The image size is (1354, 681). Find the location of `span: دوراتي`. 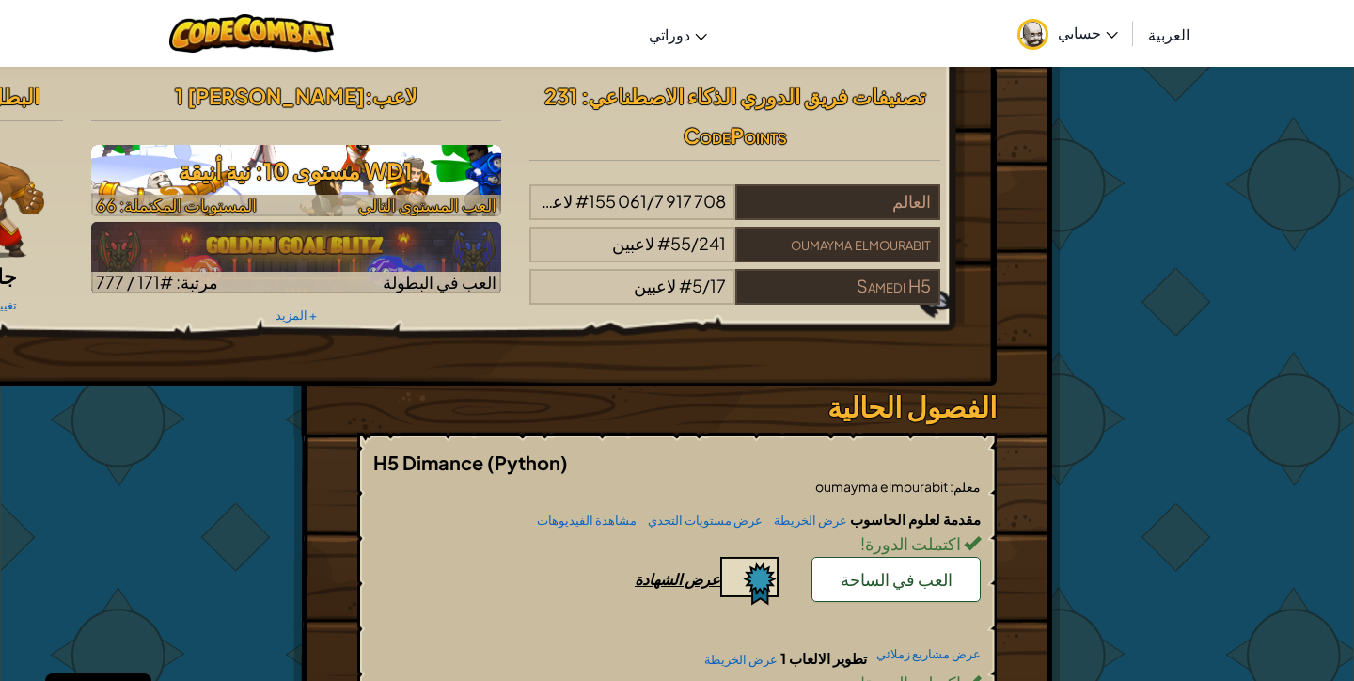

span: دوراتي is located at coordinates (669, 34).